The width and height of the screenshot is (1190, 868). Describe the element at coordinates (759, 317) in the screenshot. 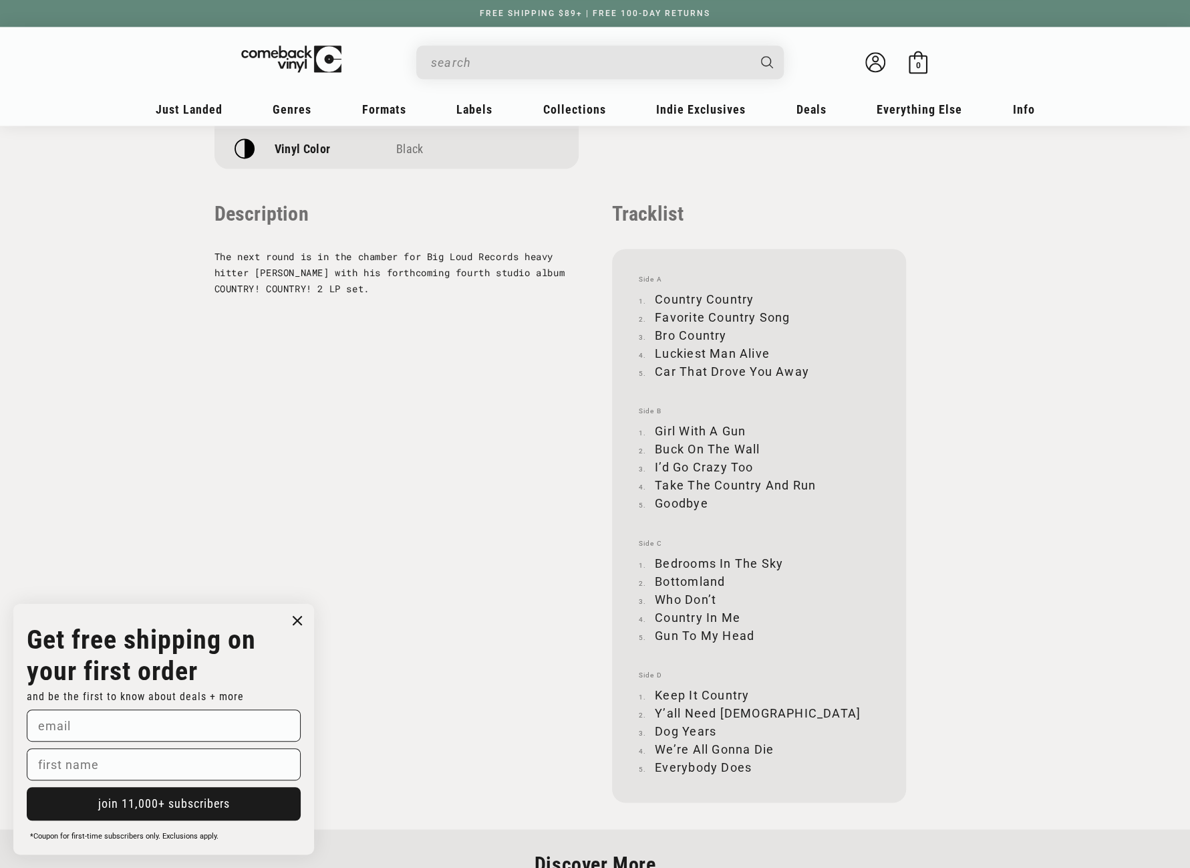

I see `li: Favorite Country Song` at that location.